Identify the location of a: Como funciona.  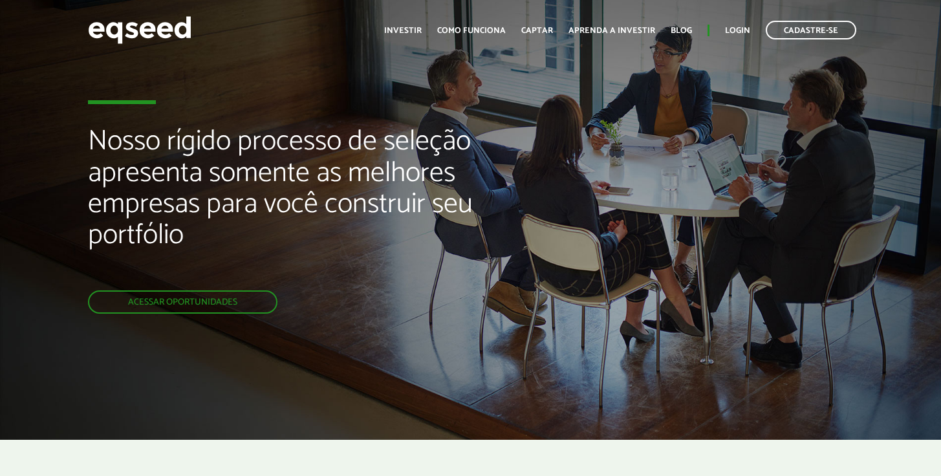
(472, 30).